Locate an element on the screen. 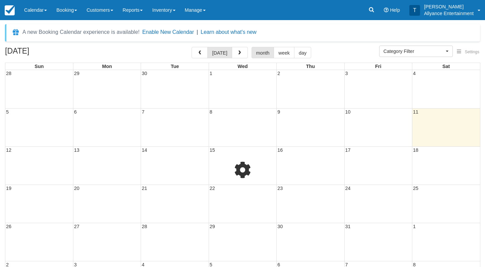  span: Category Filter is located at coordinates (414, 51).